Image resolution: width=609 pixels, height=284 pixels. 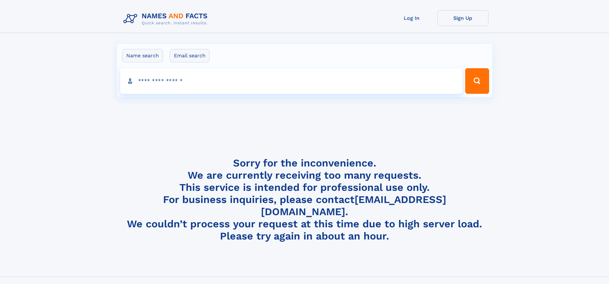 I want to click on label: Name search, so click(x=143, y=56).